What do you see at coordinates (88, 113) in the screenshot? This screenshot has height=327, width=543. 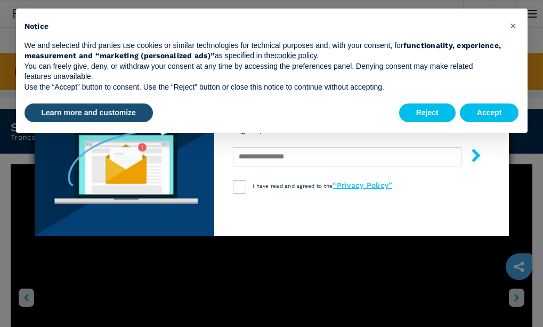 I see `button: Learn more and customize` at bounding box center [88, 113].